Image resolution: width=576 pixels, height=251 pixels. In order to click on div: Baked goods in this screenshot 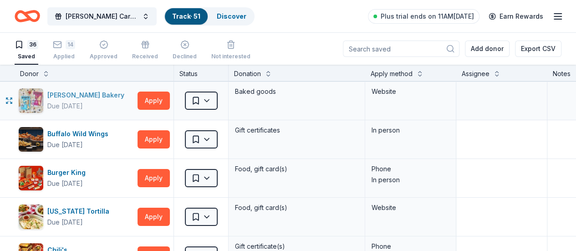, I will do `click(296, 92)`.